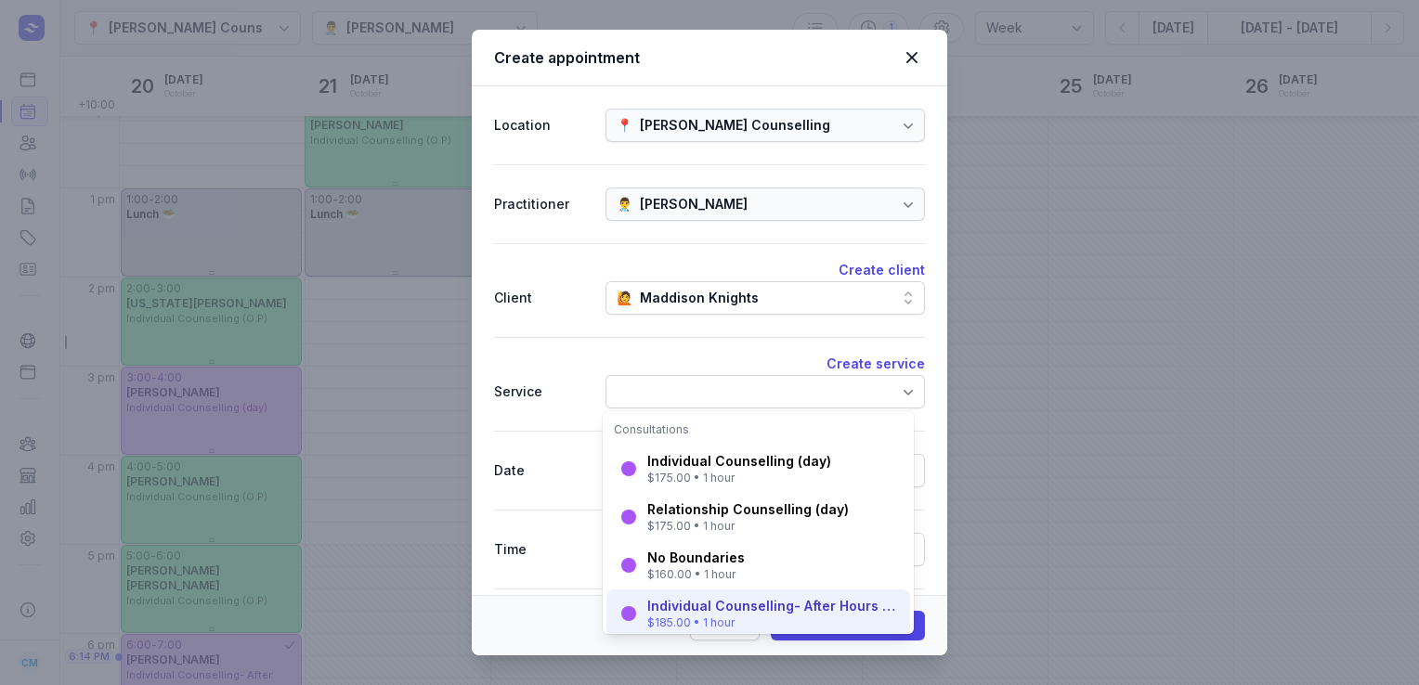 This screenshot has height=685, width=1419. What do you see at coordinates (697, 58) in the screenshot?
I see `div: Create appointment` at bounding box center [697, 58].